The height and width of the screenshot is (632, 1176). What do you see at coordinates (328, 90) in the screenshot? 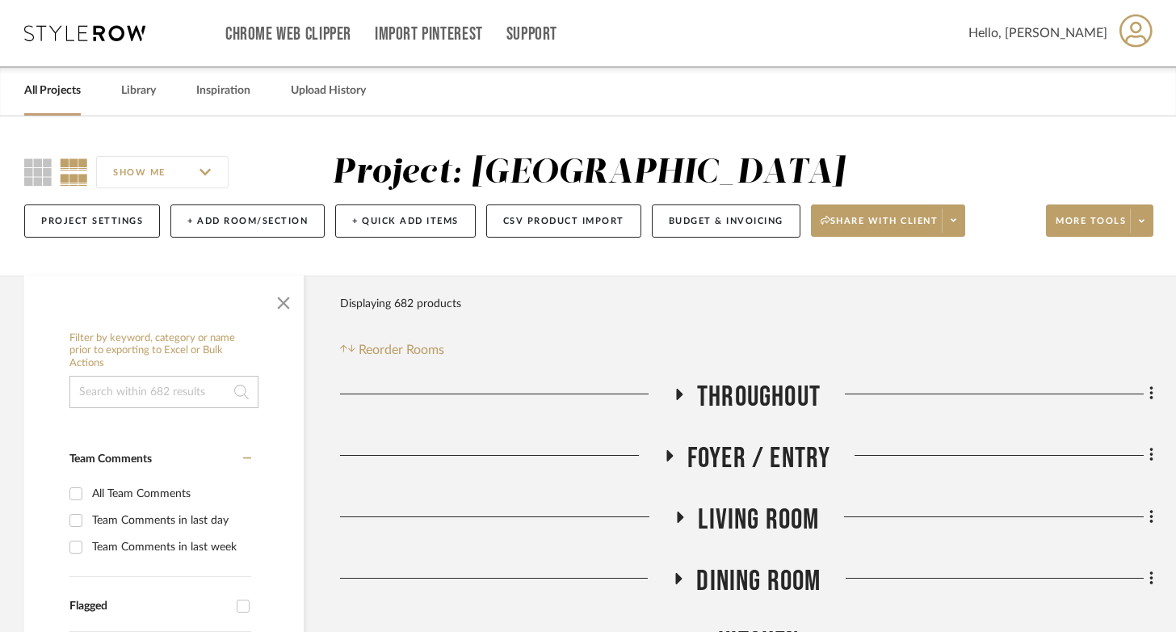
I see `a: Upload History` at bounding box center [328, 90].